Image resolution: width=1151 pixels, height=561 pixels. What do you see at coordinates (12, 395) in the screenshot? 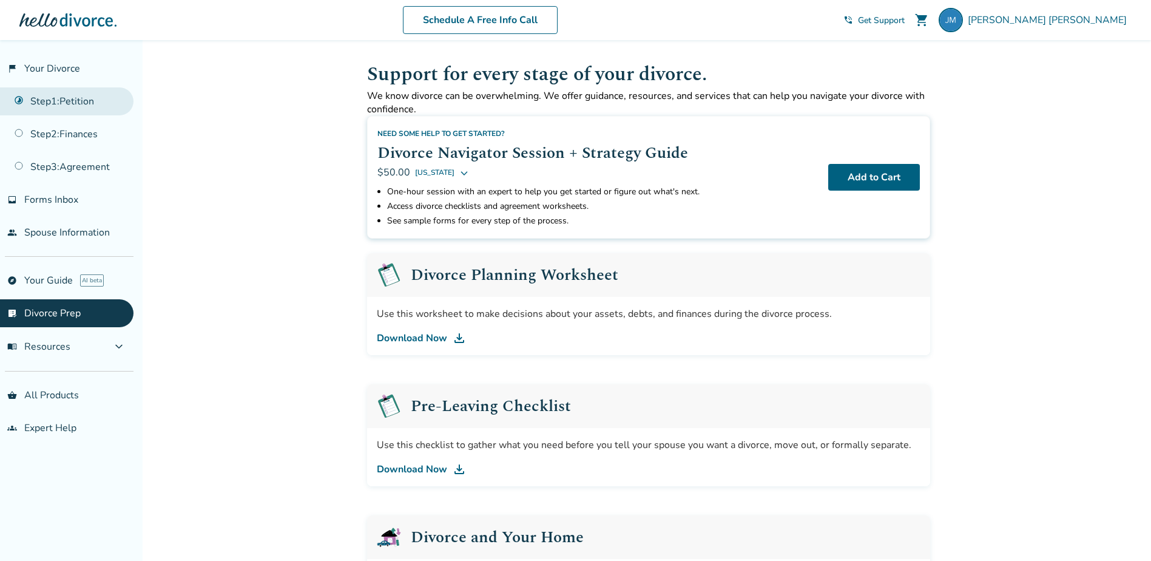
I see `span: shopping_basket` at bounding box center [12, 395].